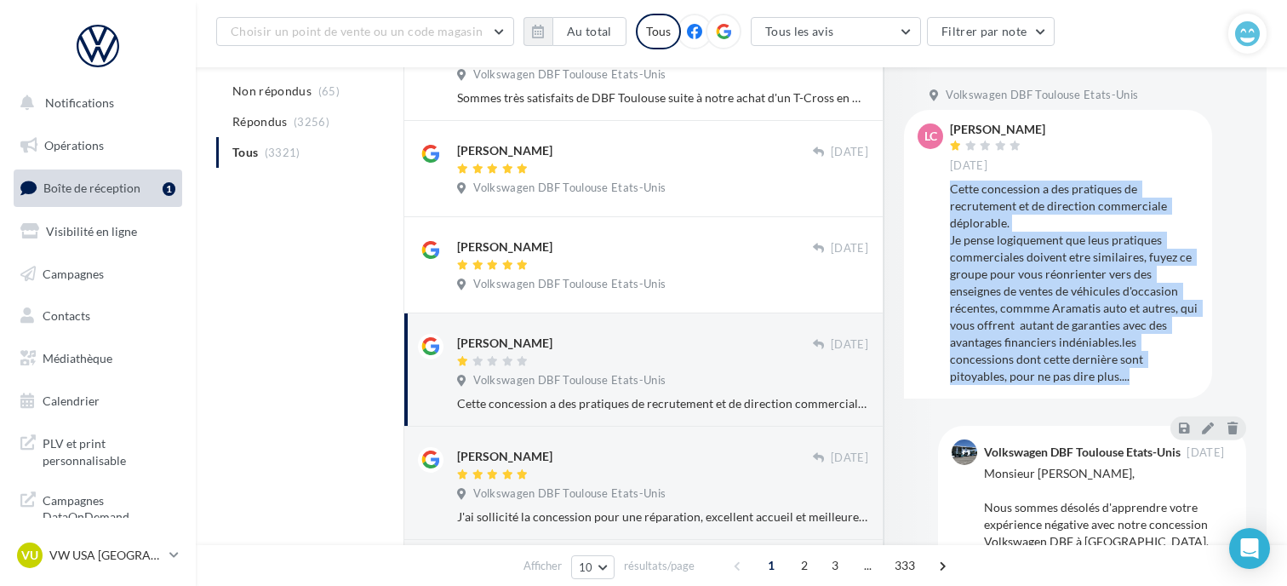  Describe the element at coordinates (71, 400) in the screenshot. I see `span: Calendrier` at that location.